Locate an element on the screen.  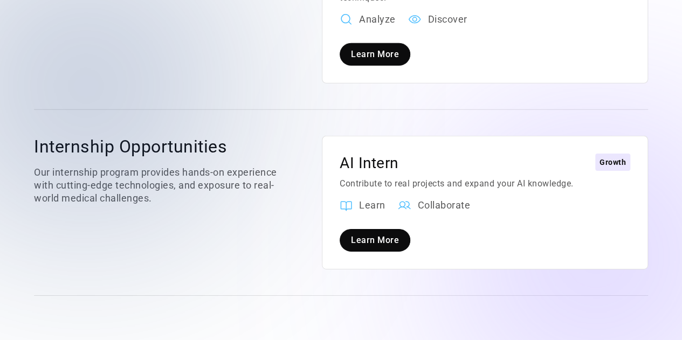
div: Collaborate is located at coordinates (444, 205).